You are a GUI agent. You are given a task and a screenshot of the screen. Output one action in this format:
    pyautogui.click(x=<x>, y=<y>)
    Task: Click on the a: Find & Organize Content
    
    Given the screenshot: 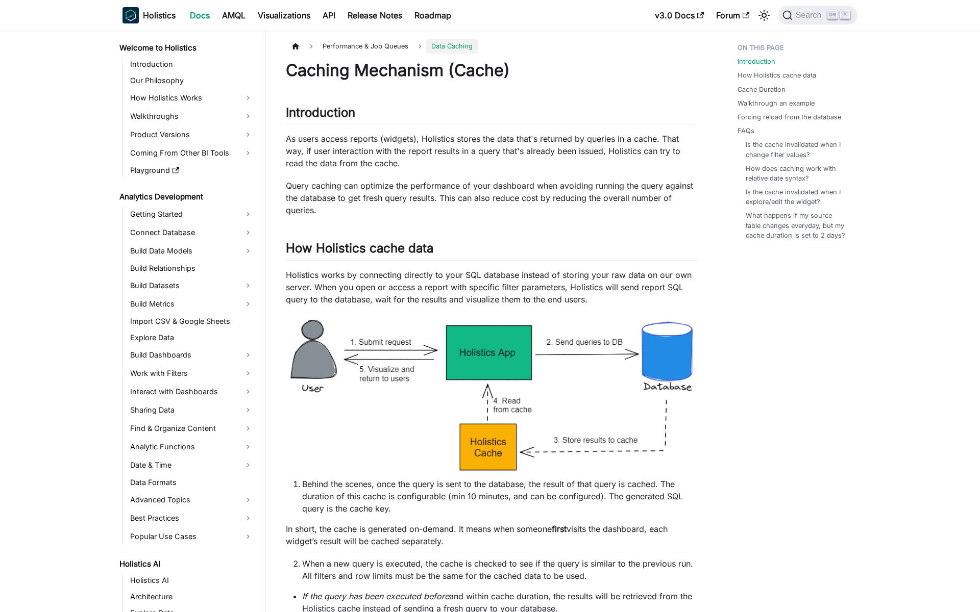 What is the action you would take?
    pyautogui.click(x=191, y=429)
    